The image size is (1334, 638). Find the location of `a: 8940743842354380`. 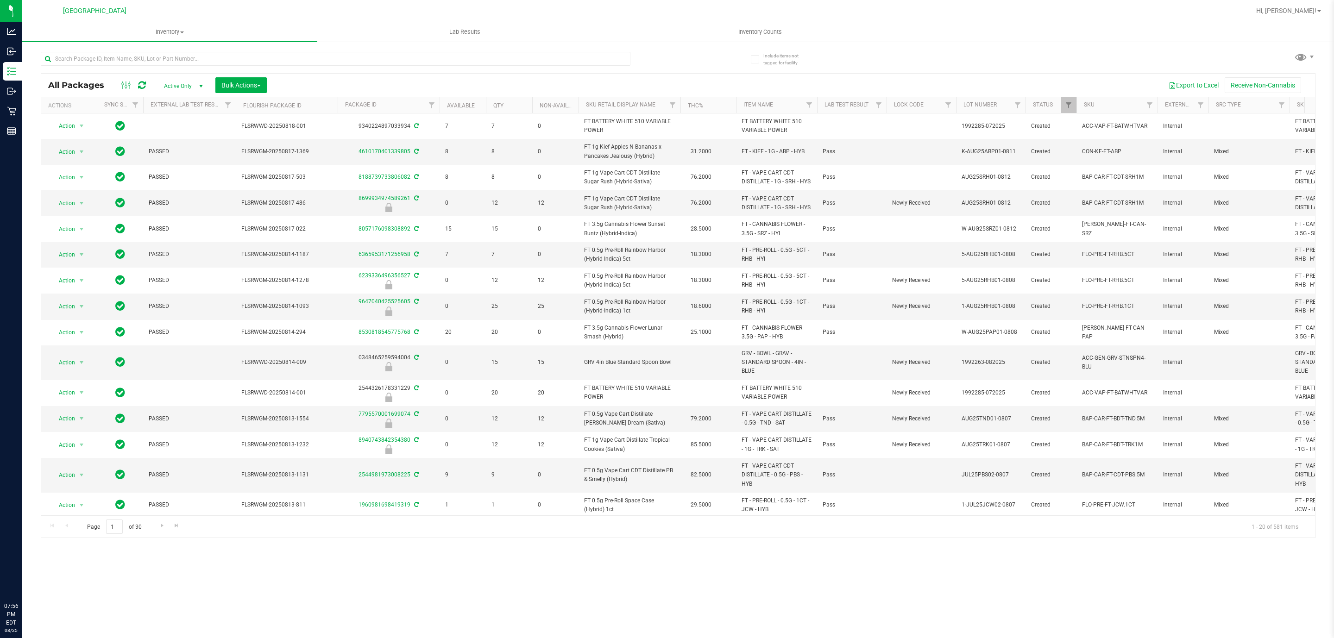

a: 8940743842354380 is located at coordinates (384, 440).